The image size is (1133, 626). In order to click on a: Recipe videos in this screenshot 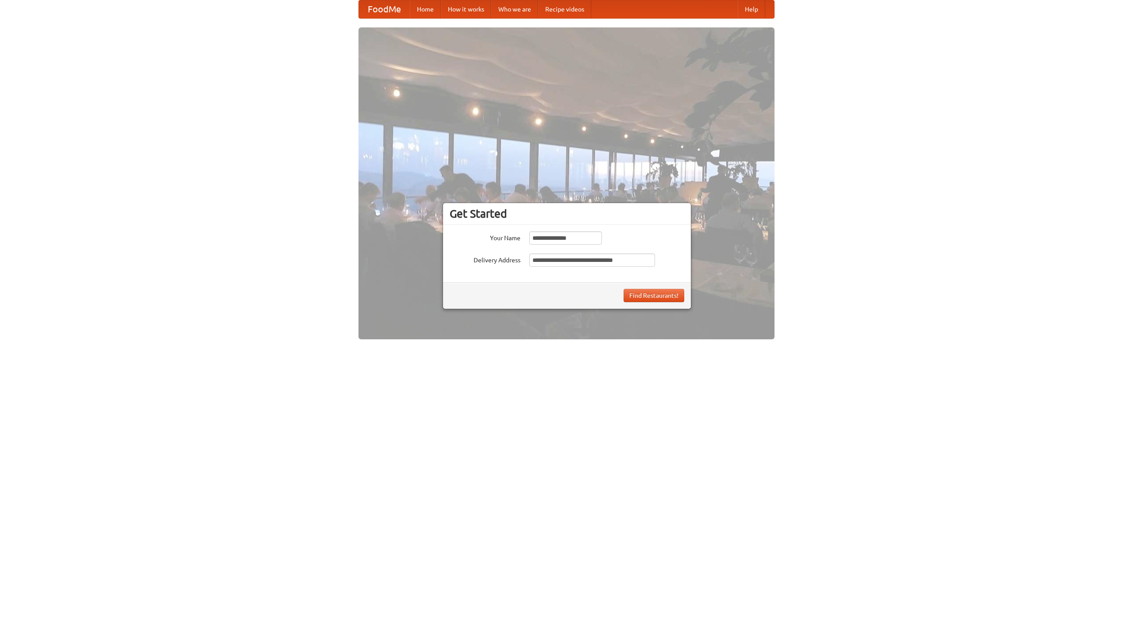, I will do `click(565, 9)`.